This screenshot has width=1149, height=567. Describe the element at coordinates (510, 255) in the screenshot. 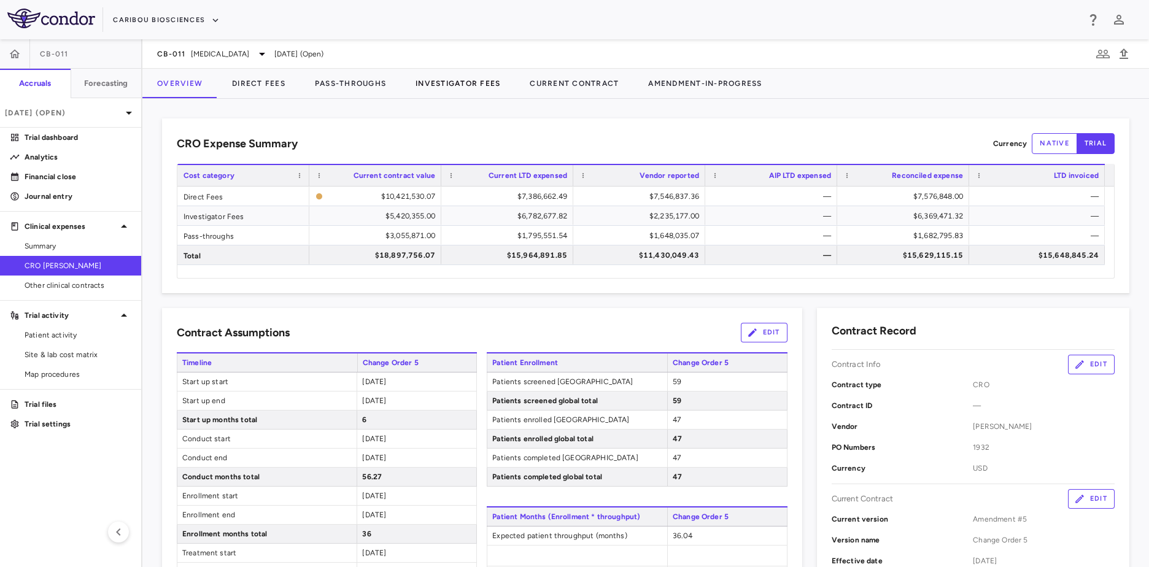

I see `div: $15,964,891.85` at that location.